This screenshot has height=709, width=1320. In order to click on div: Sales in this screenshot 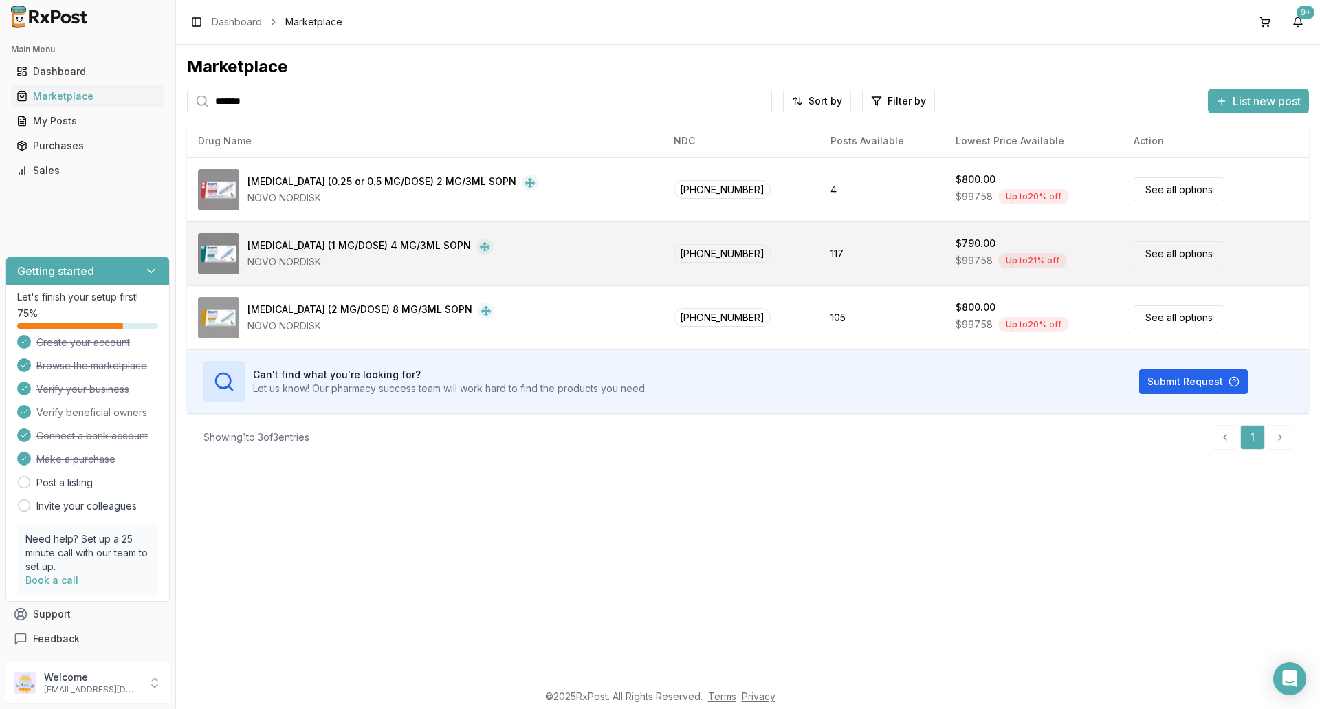, I will do `click(87, 171)`.